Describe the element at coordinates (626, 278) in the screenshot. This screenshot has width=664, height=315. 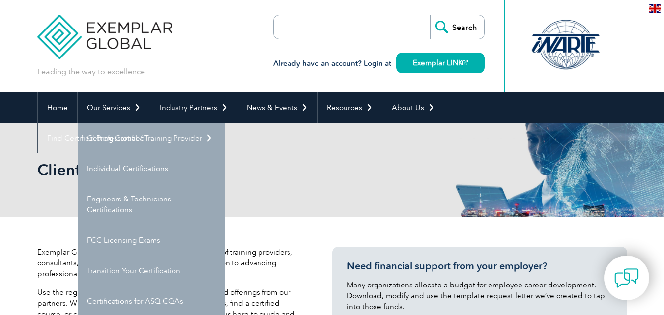
I see `img: contact-chat.png` at that location.